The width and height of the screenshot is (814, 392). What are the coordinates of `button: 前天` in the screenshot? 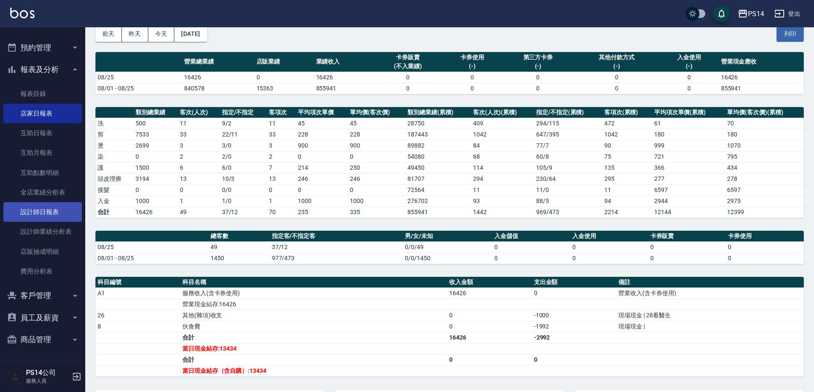 It's located at (109, 34).